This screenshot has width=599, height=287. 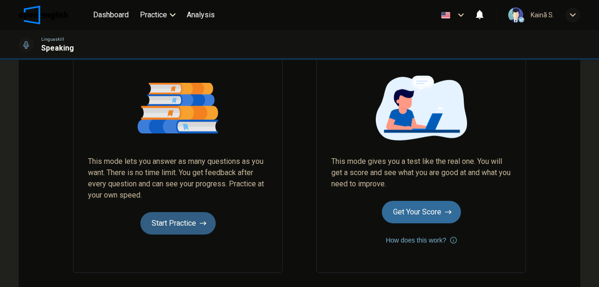 I want to click on a: Analysis, so click(x=201, y=15).